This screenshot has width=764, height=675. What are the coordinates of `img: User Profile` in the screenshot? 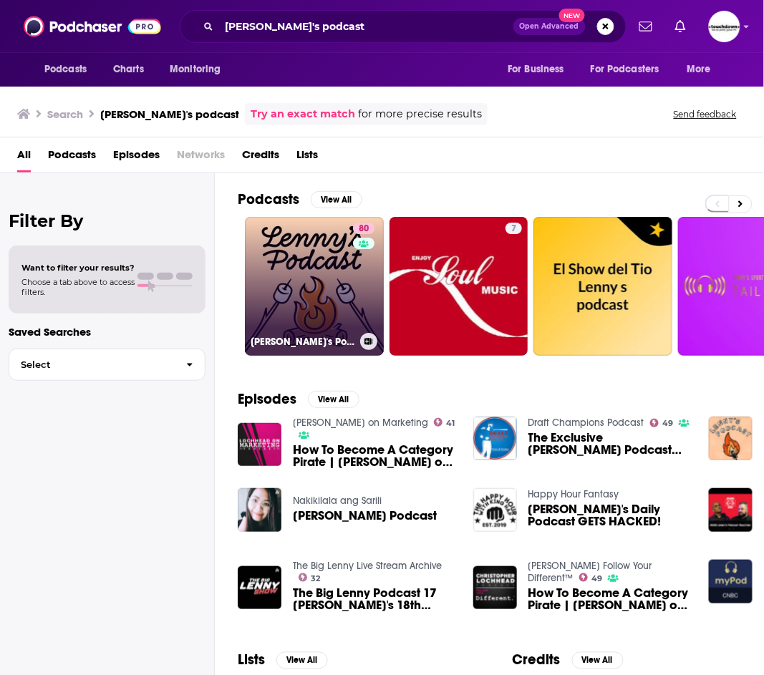 It's located at (724, 26).